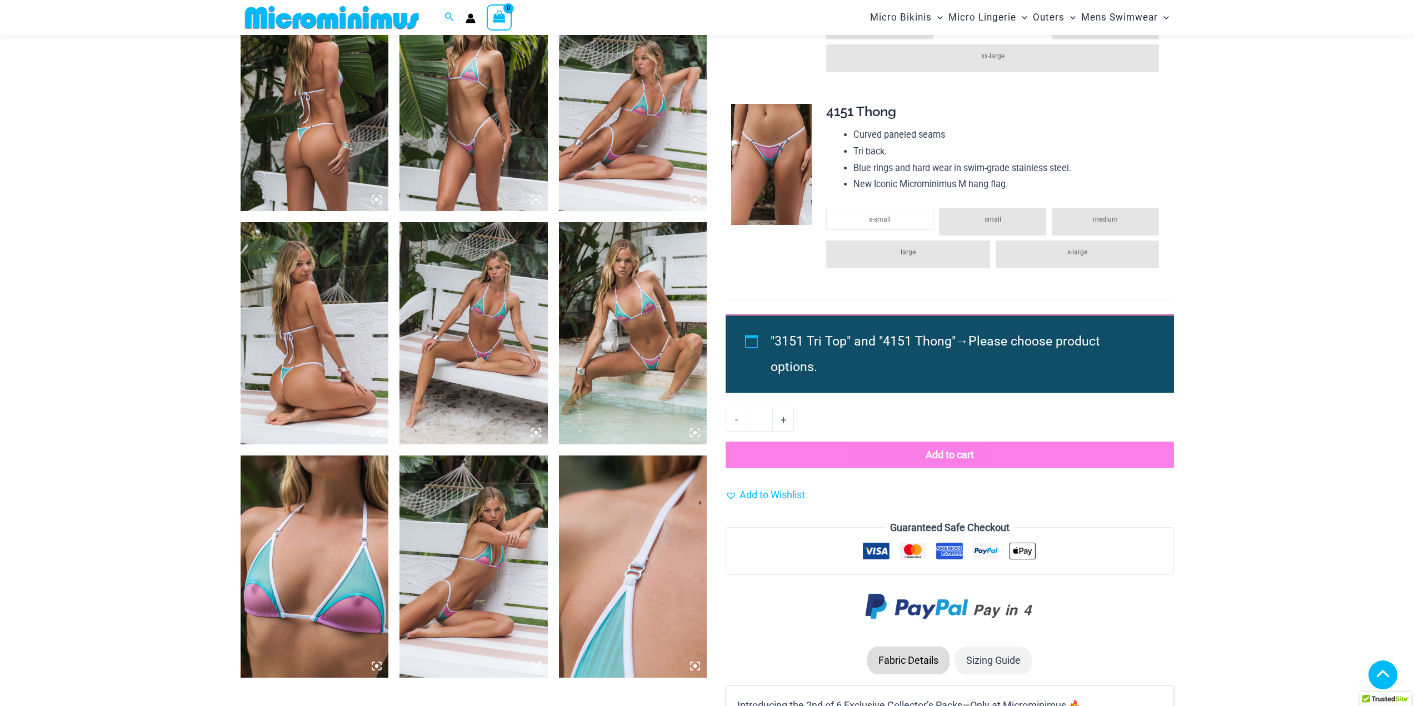 The image size is (1414, 706). Describe the element at coordinates (499, 17) in the screenshot. I see `a: View Shopping Cart, empty` at that location.